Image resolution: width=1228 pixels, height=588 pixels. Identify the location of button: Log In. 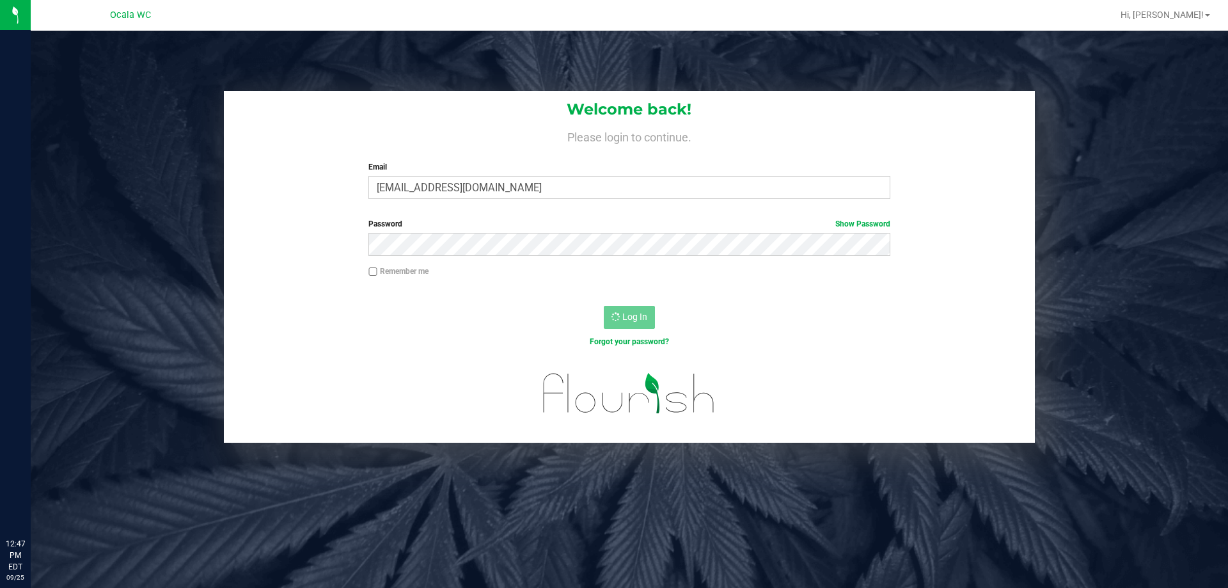
(629, 317).